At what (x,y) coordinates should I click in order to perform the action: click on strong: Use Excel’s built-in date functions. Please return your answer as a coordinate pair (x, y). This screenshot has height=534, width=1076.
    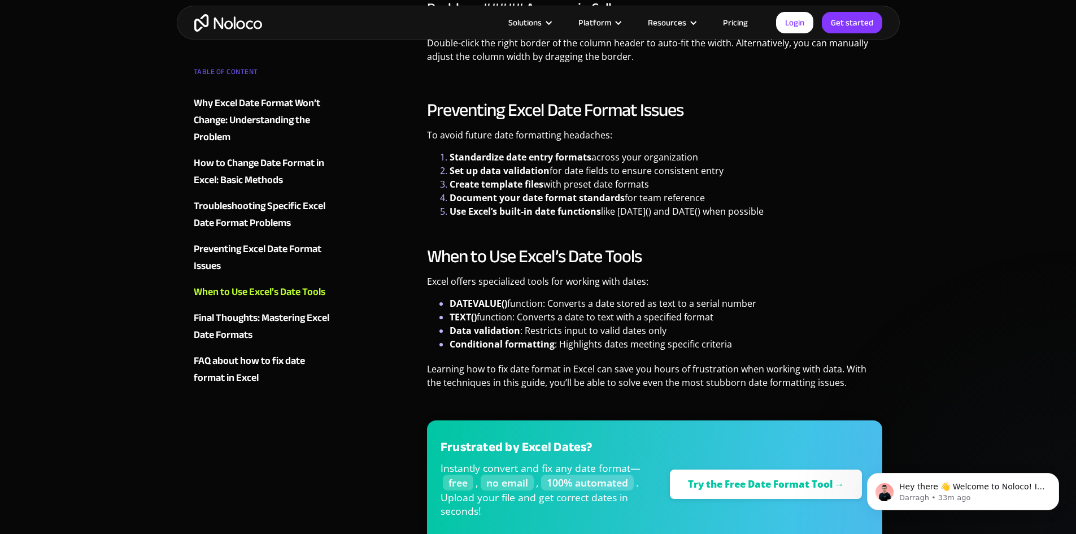
    Looking at the image, I should click on (525, 211).